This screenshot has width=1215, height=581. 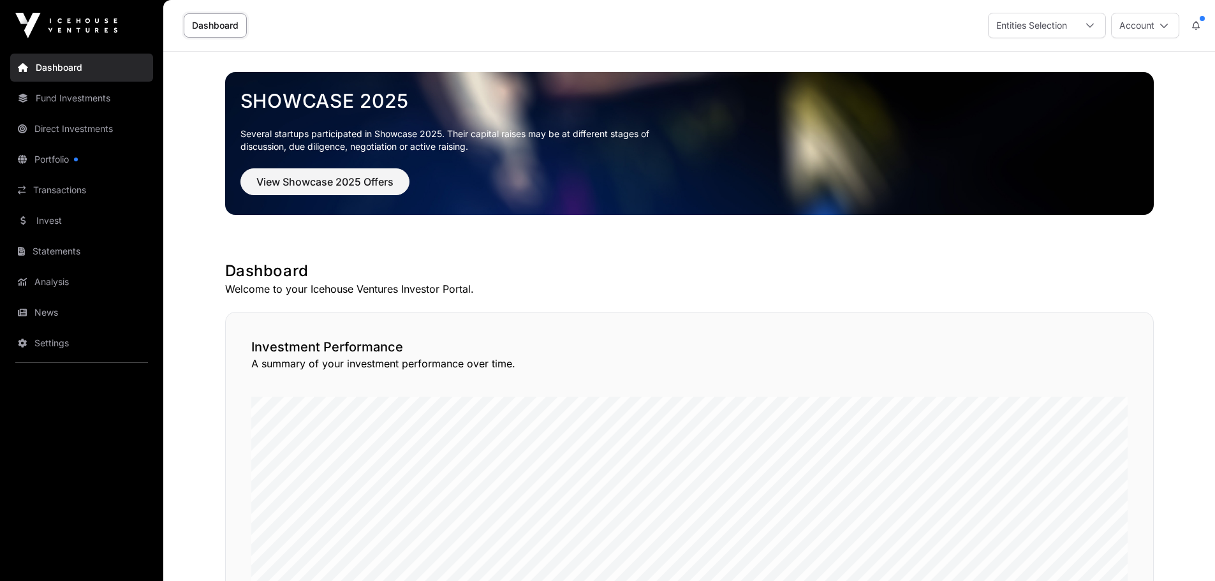 I want to click on a: Statements, so click(x=82, y=251).